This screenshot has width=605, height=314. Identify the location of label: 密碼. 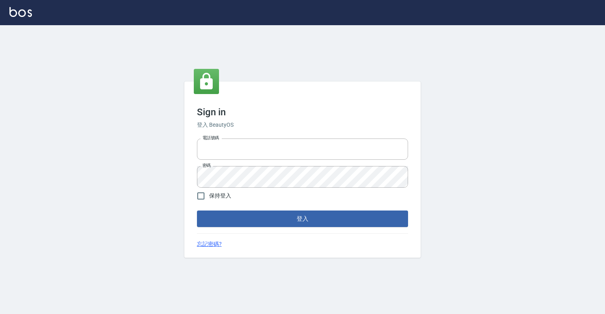
(206, 165).